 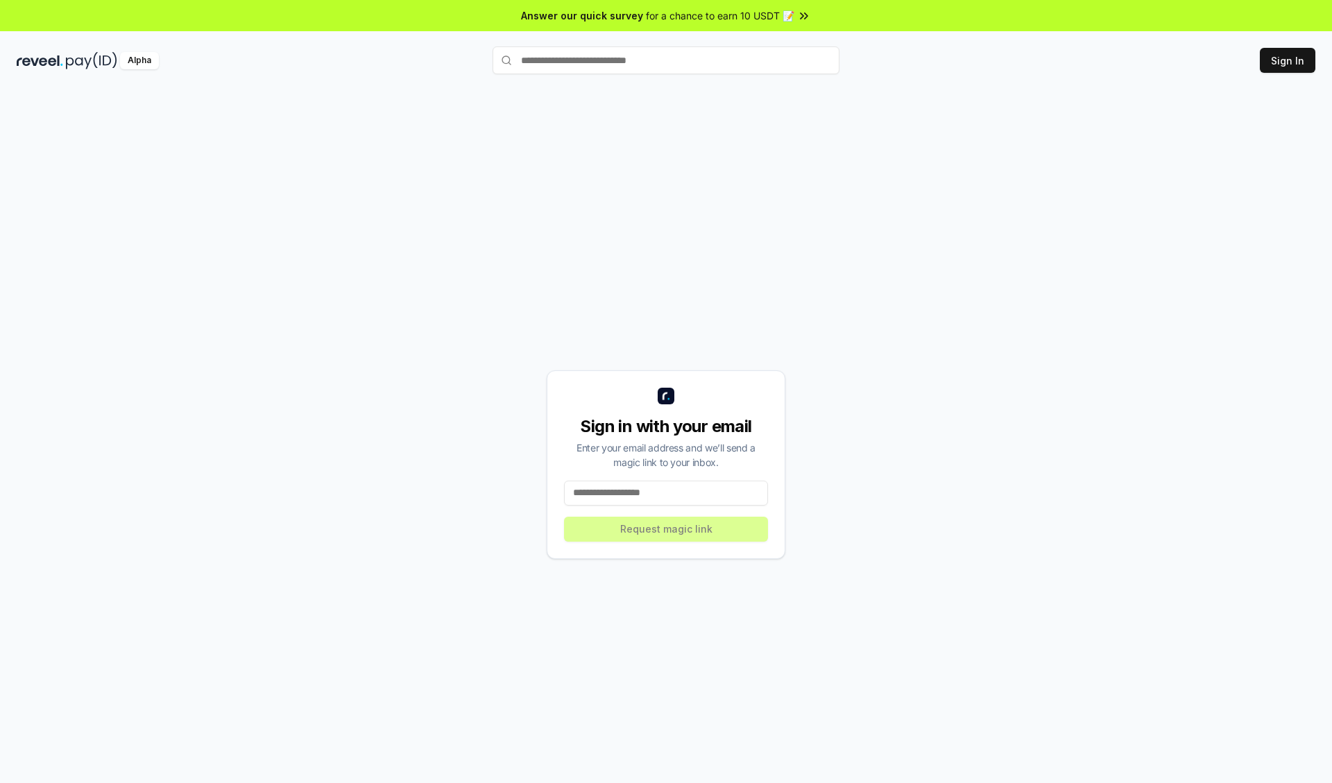 What do you see at coordinates (1288, 60) in the screenshot?
I see `button: Sign In` at bounding box center [1288, 60].